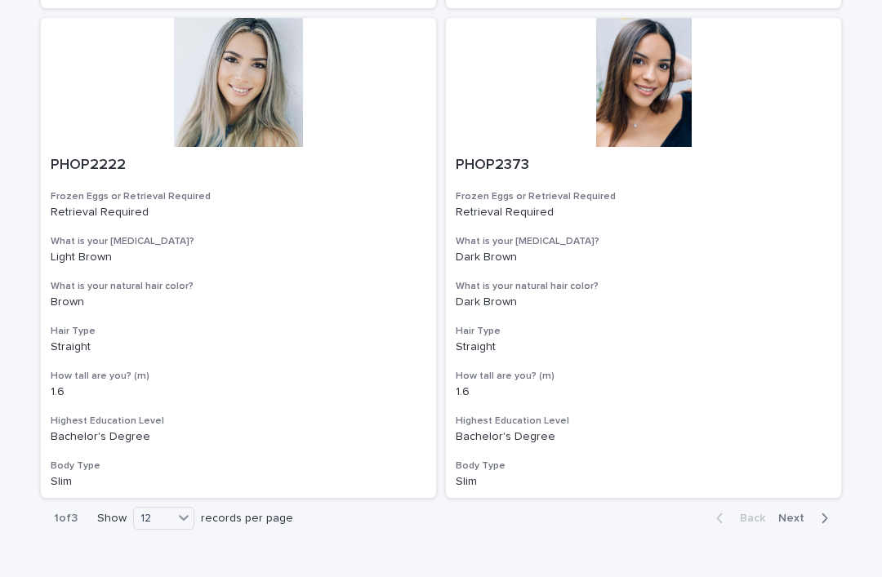  Describe the element at coordinates (747, 518) in the screenshot. I see `span: Back` at that location.